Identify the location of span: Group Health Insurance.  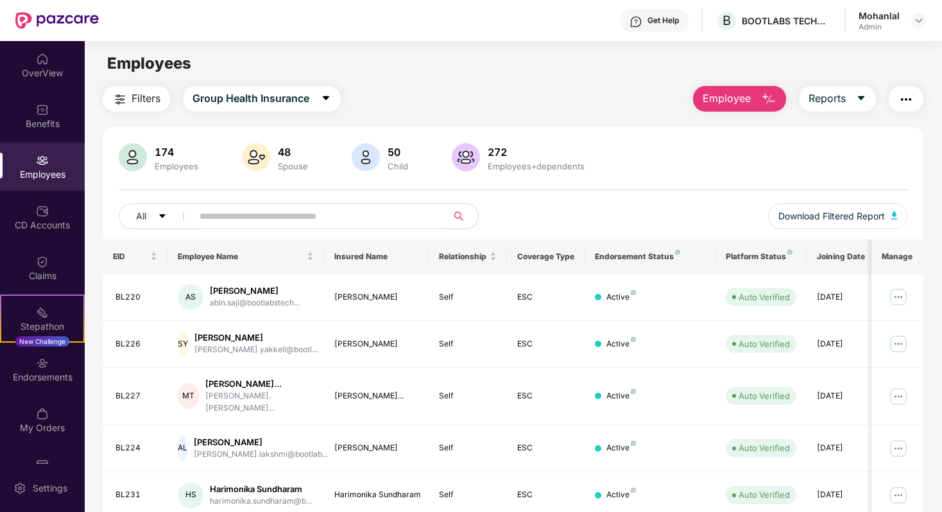
(251, 98).